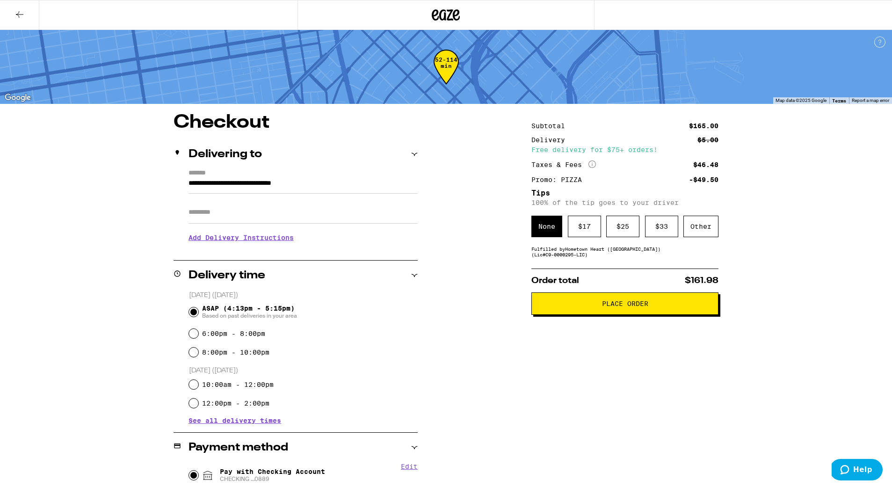  Describe the element at coordinates (235, 420) in the screenshot. I see `button: See all delivery times` at that location.